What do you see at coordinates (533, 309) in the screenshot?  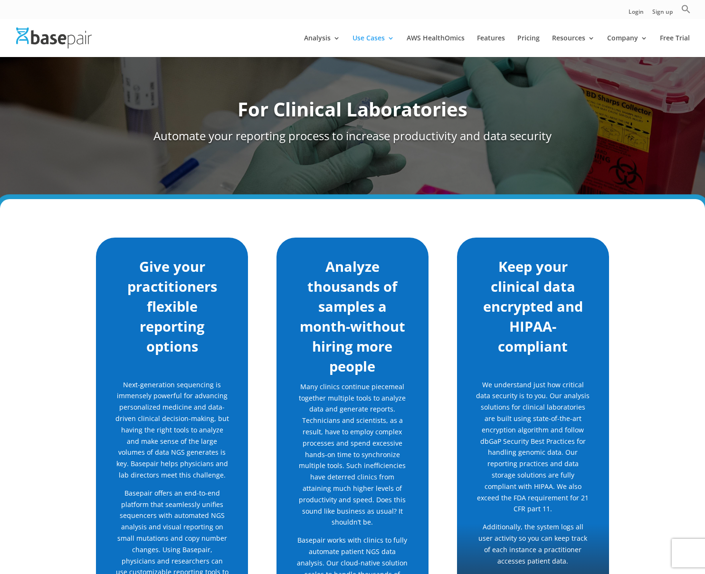 I see `h2: Keep your clinical data encrypted and HIPAA-compliant` at bounding box center [533, 309].